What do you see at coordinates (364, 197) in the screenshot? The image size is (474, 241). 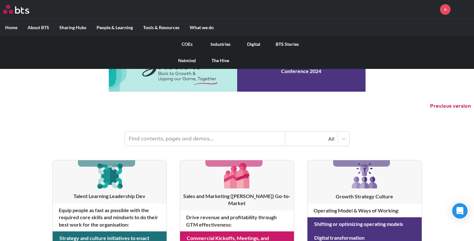 I see `h3: Growth Strategy Culture` at bounding box center [364, 197].